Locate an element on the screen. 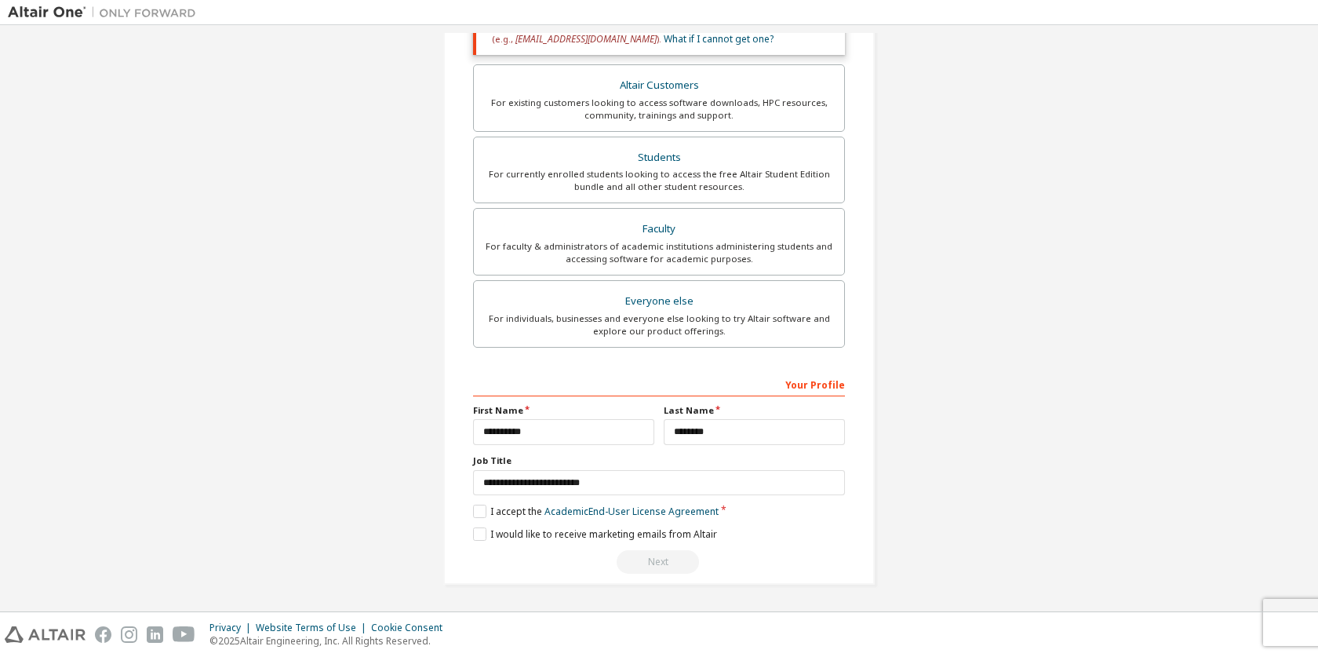 The height and width of the screenshot is (657, 1318). p: © 2025 Altair Engineering, Inc. All Rights Reserved. is located at coordinates (330, 640).